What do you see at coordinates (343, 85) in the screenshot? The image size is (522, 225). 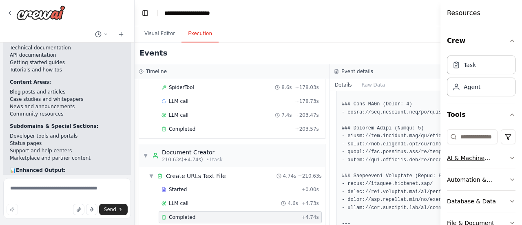 I see `button: Details` at bounding box center [343, 85].